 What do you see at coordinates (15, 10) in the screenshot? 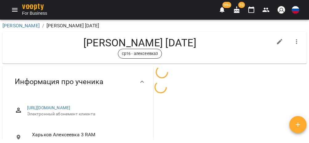
I see `button: Menu` at bounding box center [15, 10].